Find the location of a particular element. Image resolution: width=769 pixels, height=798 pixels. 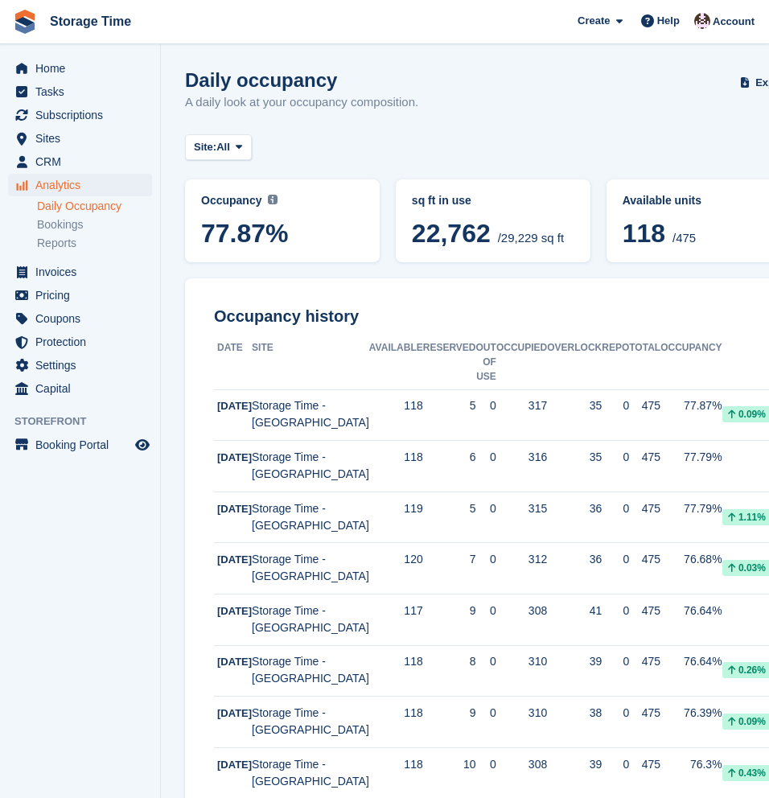

img: stora-icon-8386f47178a22dfd0bd8f6a31ec36ba5ce8667c1dd55bd0f319d3a0aa187defe.svg is located at coordinates (25, 22).